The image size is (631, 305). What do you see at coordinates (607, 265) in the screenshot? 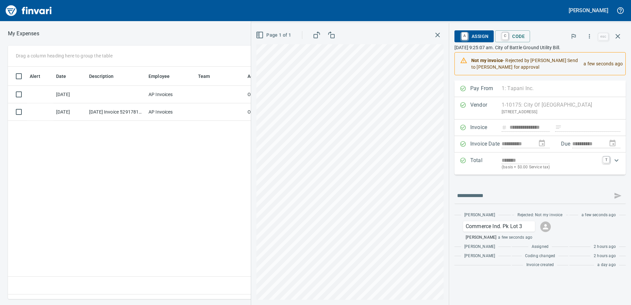
I see `span: a day ago` at bounding box center [607, 265].